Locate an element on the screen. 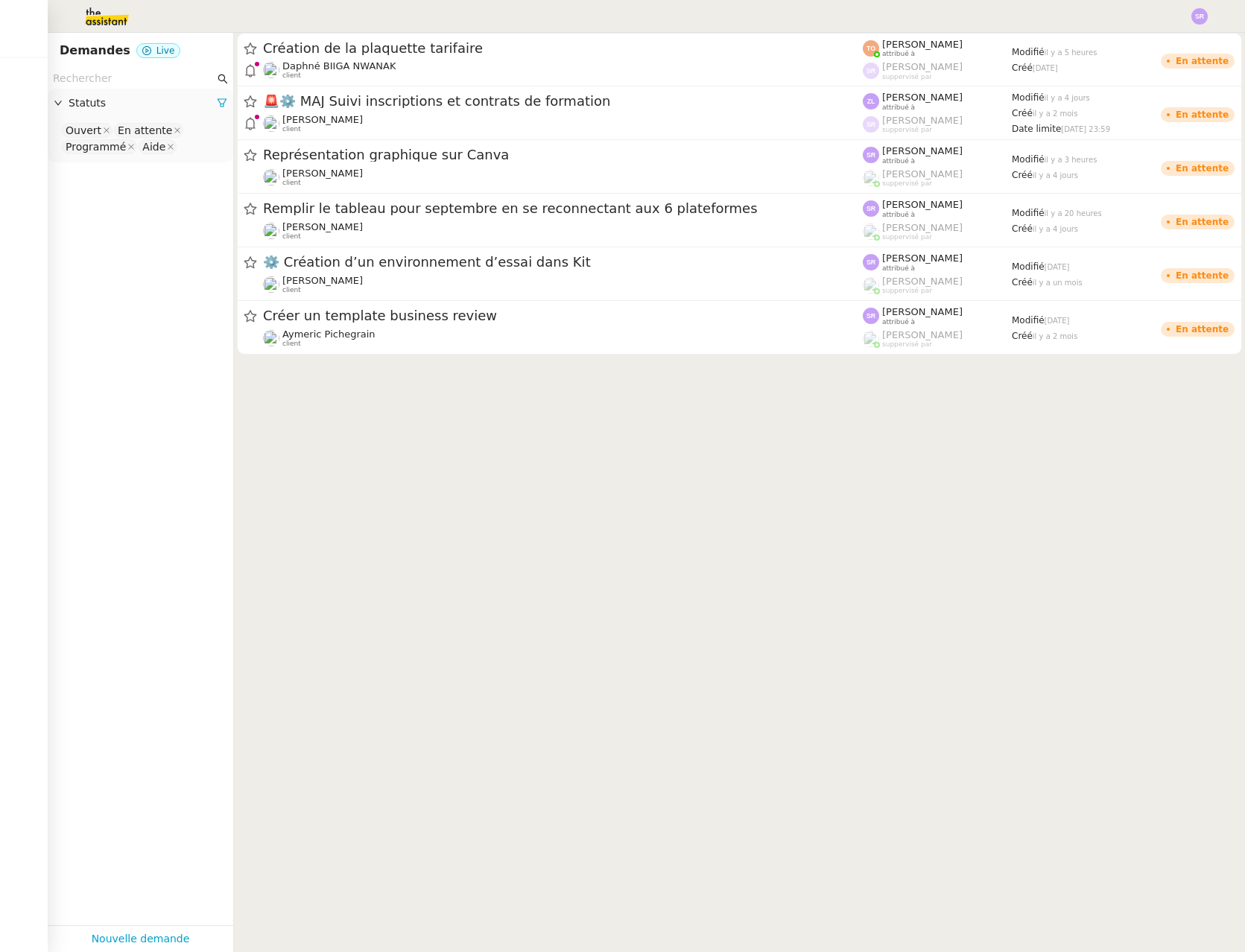  span: Création de la plaquette tarifaire is located at coordinates (563, 48).